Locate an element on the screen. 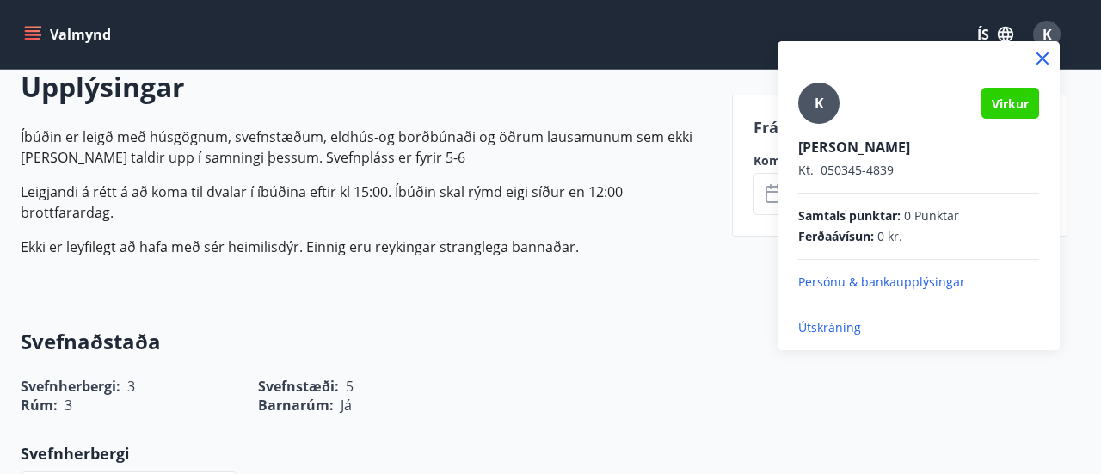 Image resolution: width=1101 pixels, height=474 pixels. span: K is located at coordinates (819, 103).